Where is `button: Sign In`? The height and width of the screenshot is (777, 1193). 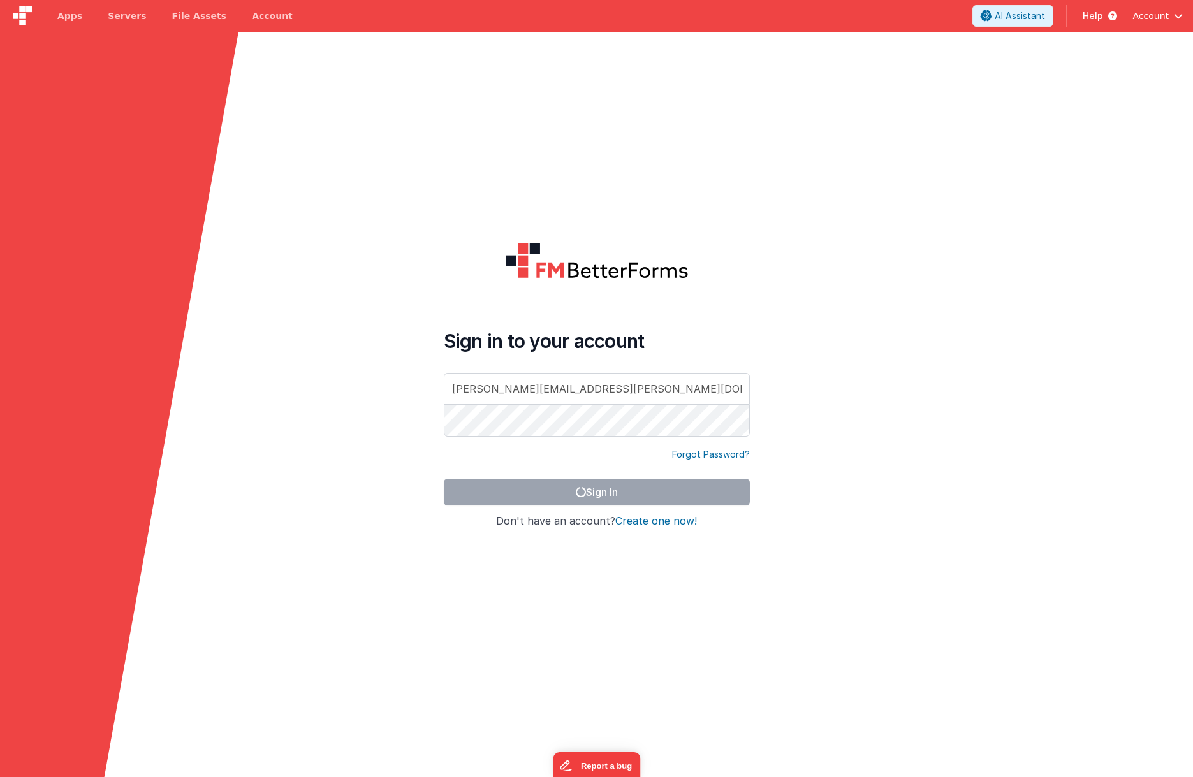
button: Sign In is located at coordinates (597, 492).